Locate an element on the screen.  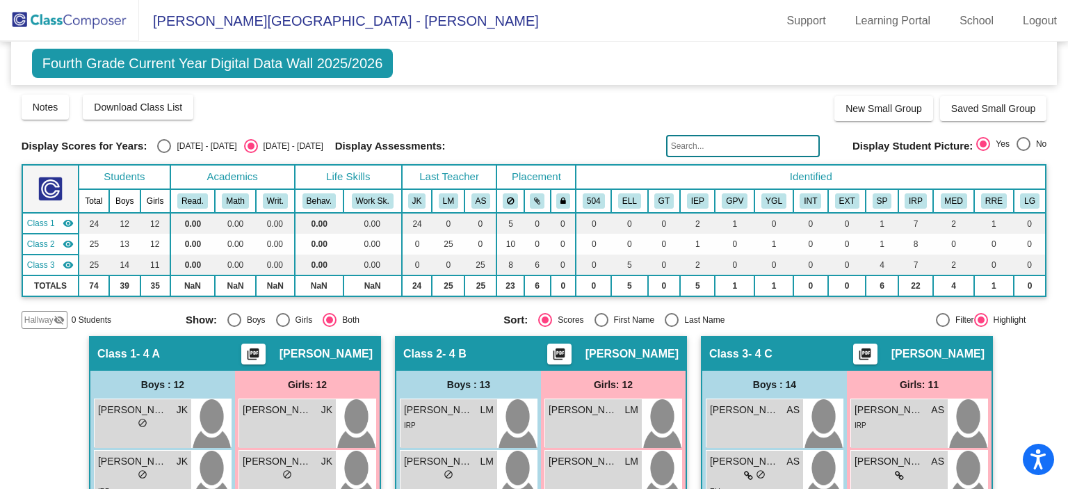
th: IRIP is located at coordinates (916, 201).